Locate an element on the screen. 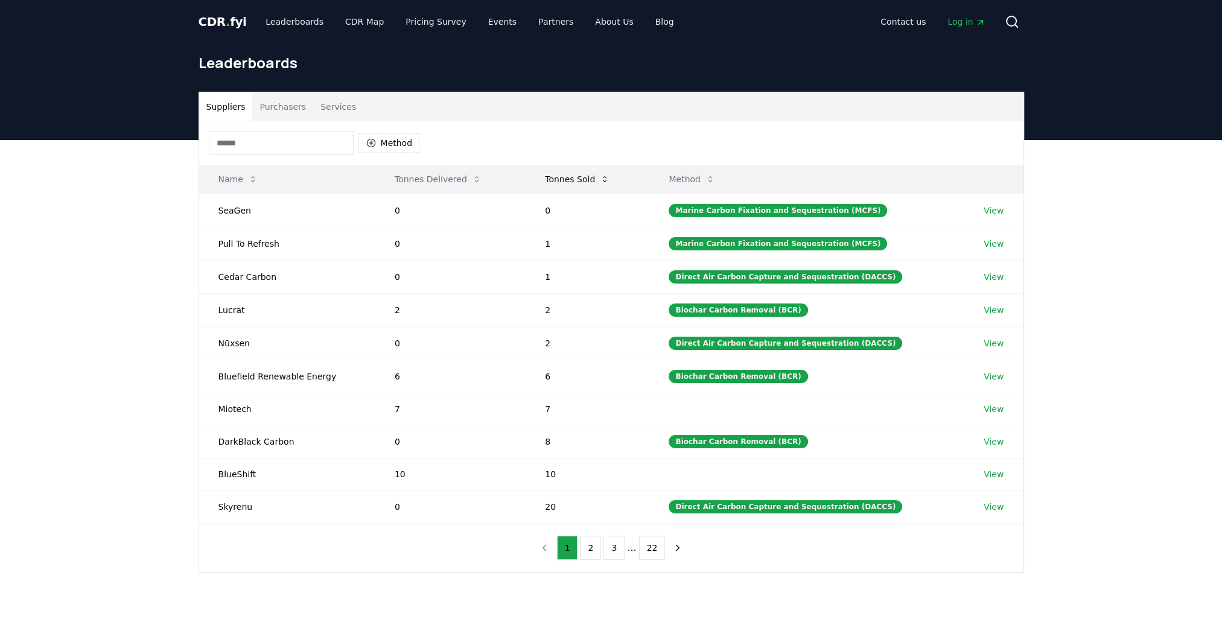 This screenshot has width=1222, height=619. a: Log in is located at coordinates (966, 22).